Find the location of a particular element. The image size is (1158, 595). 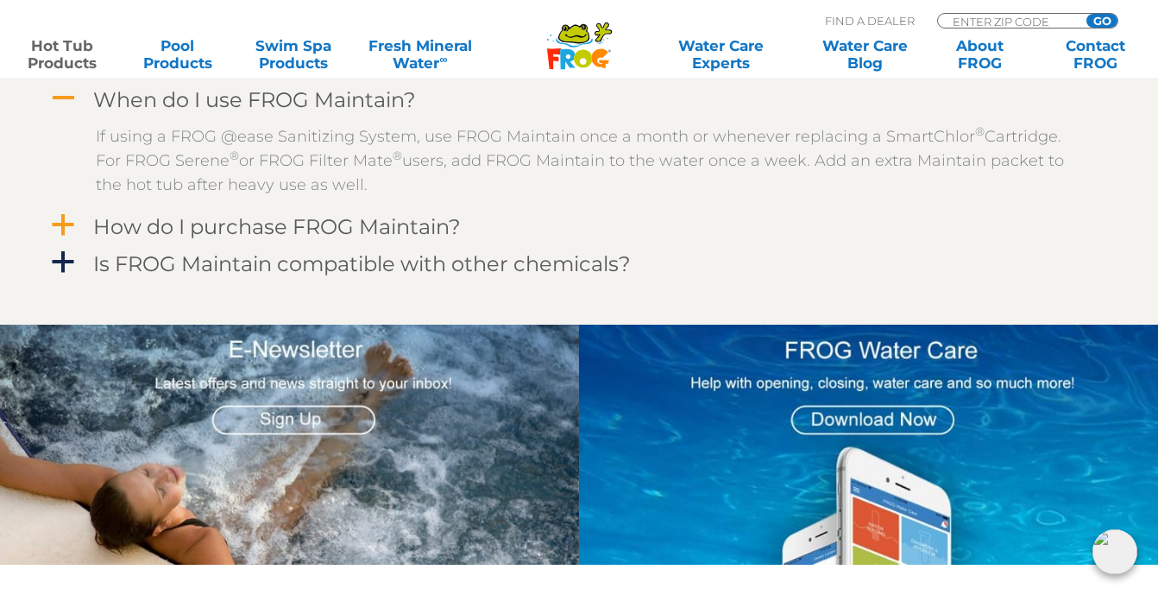

p: If using a FROG @ease Sanitizing System, use FROG Maintain once a month or whenever replacing a S... is located at coordinates (592, 160).